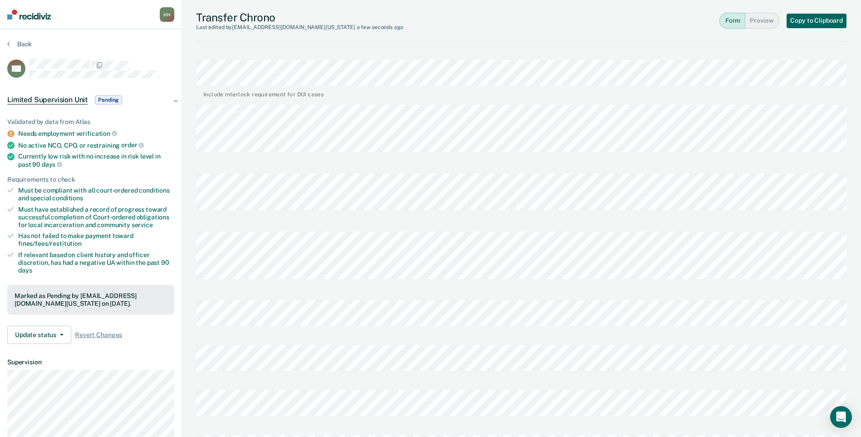 Image resolution: width=861 pixels, height=437 pixels. What do you see at coordinates (96, 240) in the screenshot?
I see `div: Has not failed to make payment toward` at bounding box center [96, 240].